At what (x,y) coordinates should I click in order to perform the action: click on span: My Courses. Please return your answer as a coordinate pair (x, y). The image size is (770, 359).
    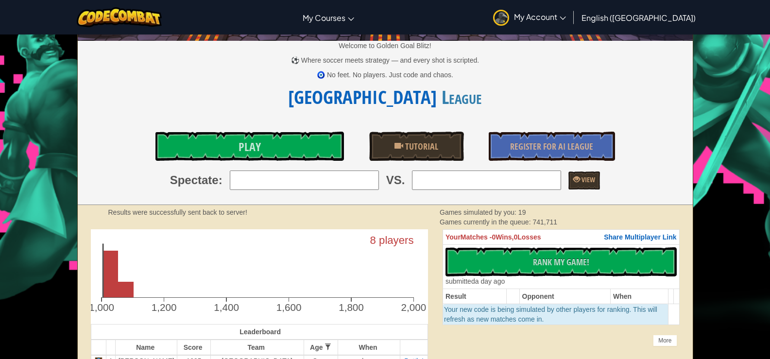
    Looking at the image, I should click on (324, 17).